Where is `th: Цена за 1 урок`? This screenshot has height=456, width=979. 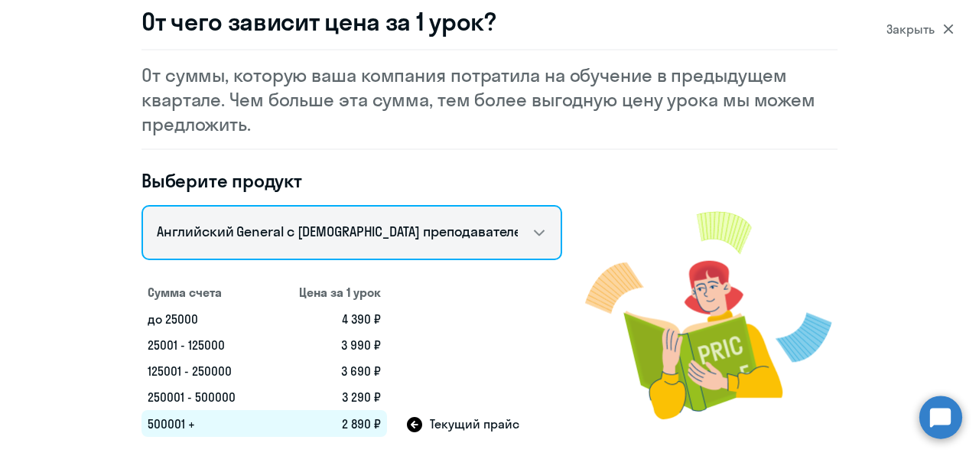 th: Цена за 1 урок is located at coordinates (328, 292).